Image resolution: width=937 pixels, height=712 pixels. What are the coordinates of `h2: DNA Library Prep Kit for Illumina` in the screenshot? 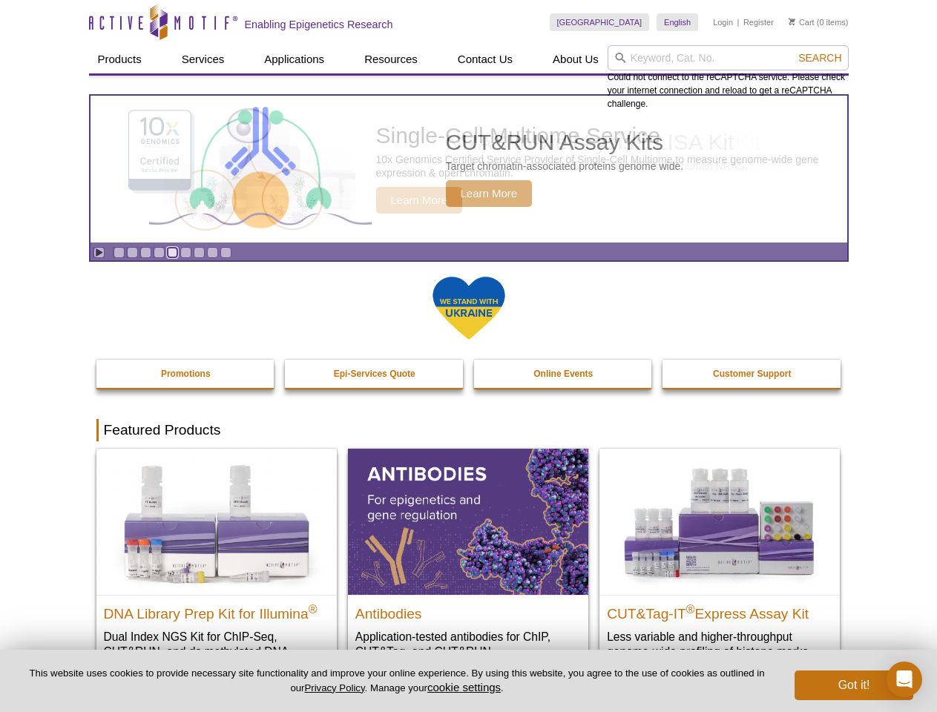 It's located at (217, 611).